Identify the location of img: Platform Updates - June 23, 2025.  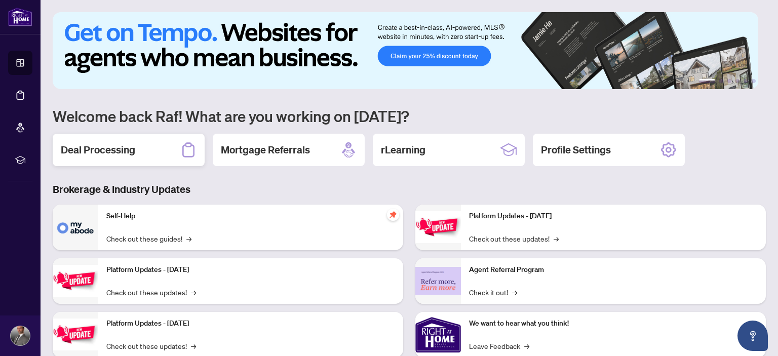
(438, 227).